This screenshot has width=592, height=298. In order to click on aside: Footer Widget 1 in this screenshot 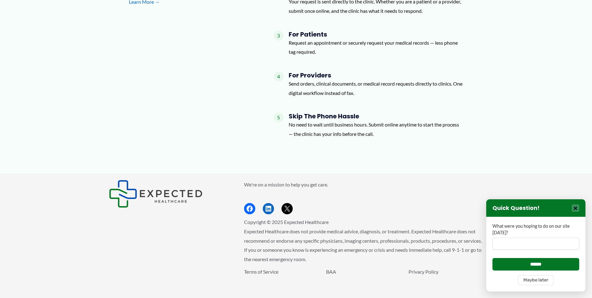, I will do `click(169, 194)`.